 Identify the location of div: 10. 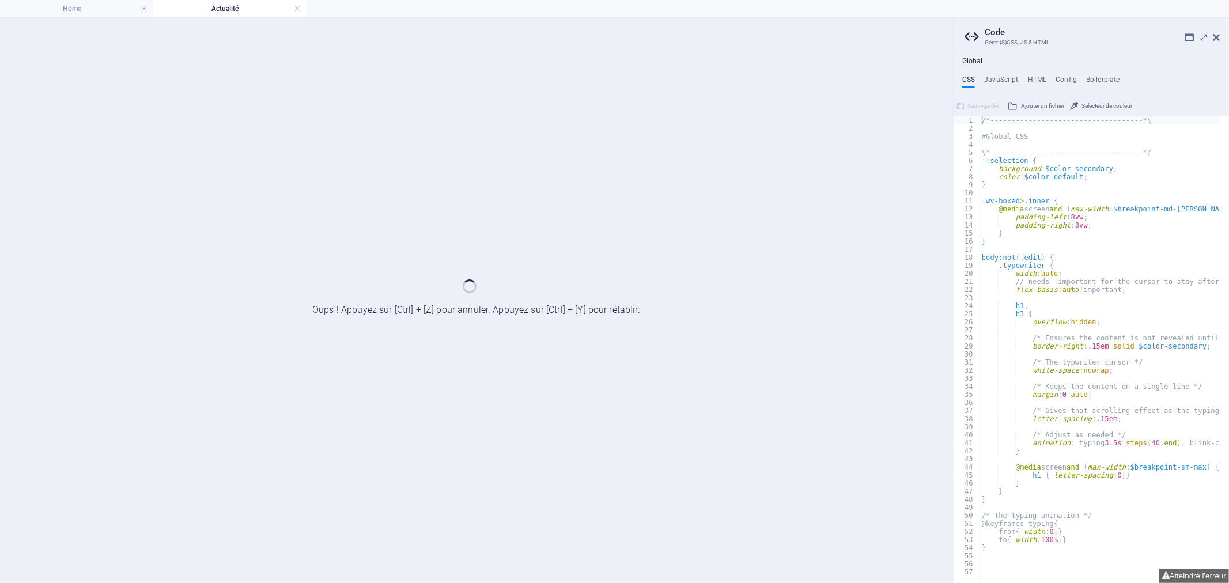
(967, 193).